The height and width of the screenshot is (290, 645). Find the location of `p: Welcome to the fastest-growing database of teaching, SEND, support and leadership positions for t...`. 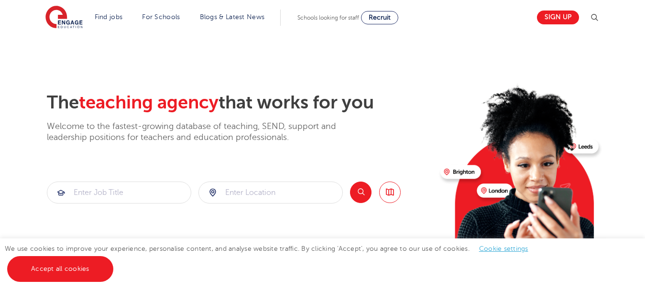

p: Welcome to the fastest-growing database of teaching, SEND, support and leadership positions for t... is located at coordinates (205, 132).